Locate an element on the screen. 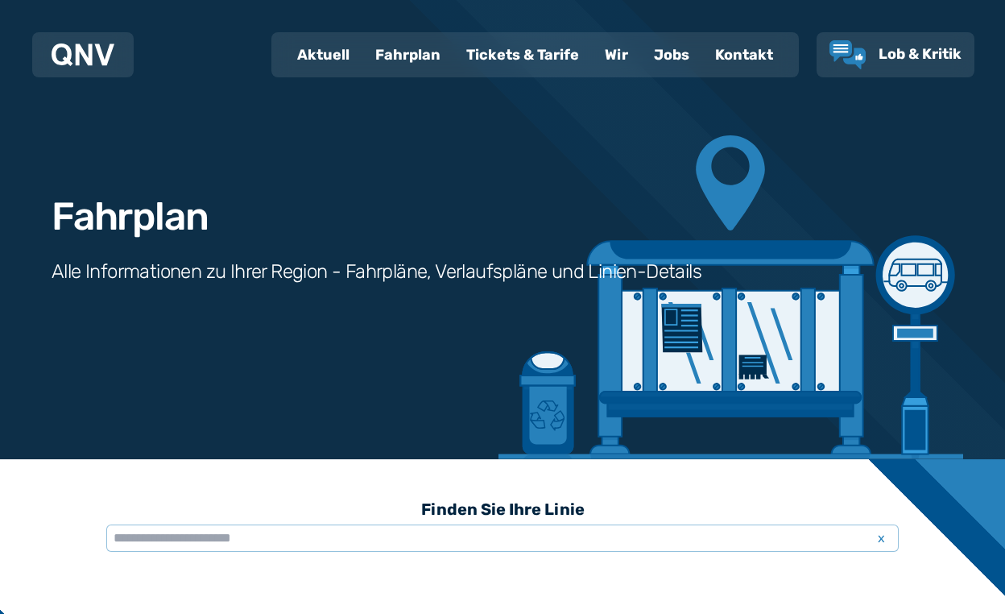 The height and width of the screenshot is (614, 1005). div: Wir is located at coordinates (616, 55).